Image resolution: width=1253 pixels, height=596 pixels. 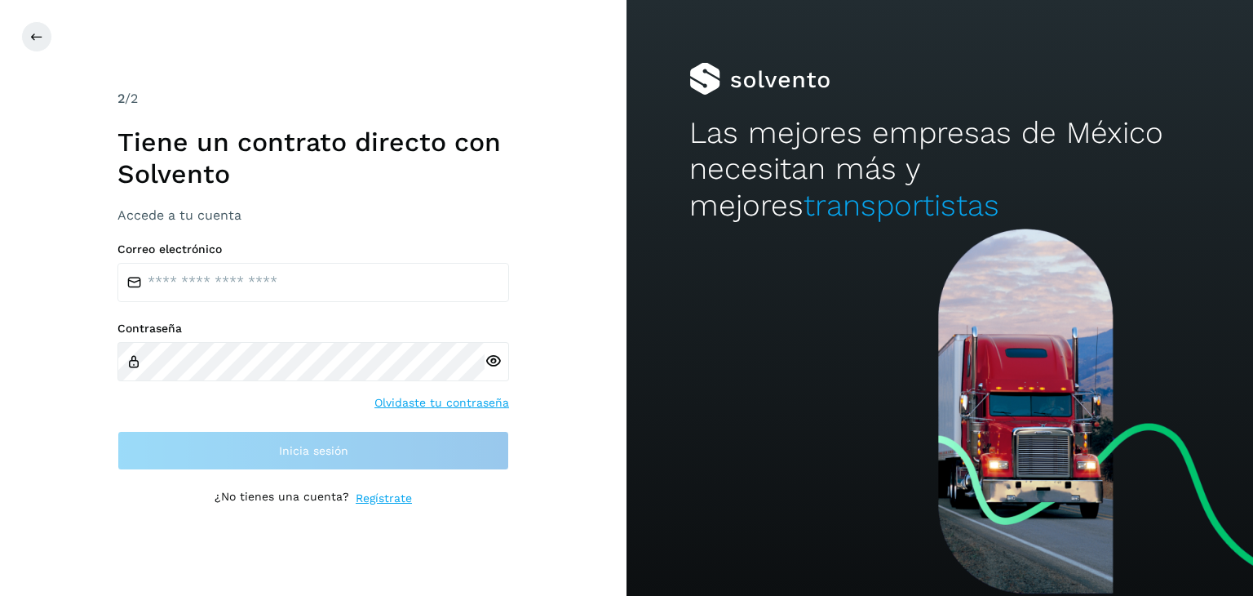 I want to click on span: 2, so click(x=121, y=98).